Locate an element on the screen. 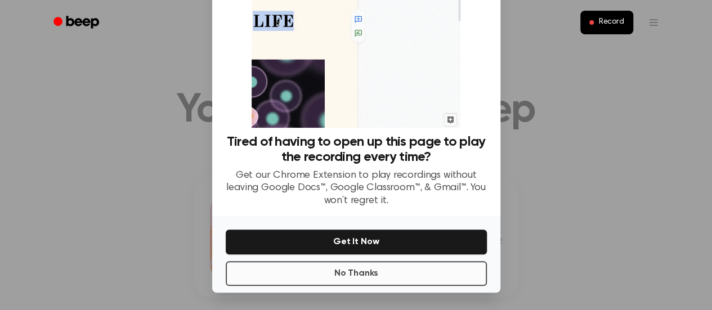  button: Open menu is located at coordinates (654, 23).